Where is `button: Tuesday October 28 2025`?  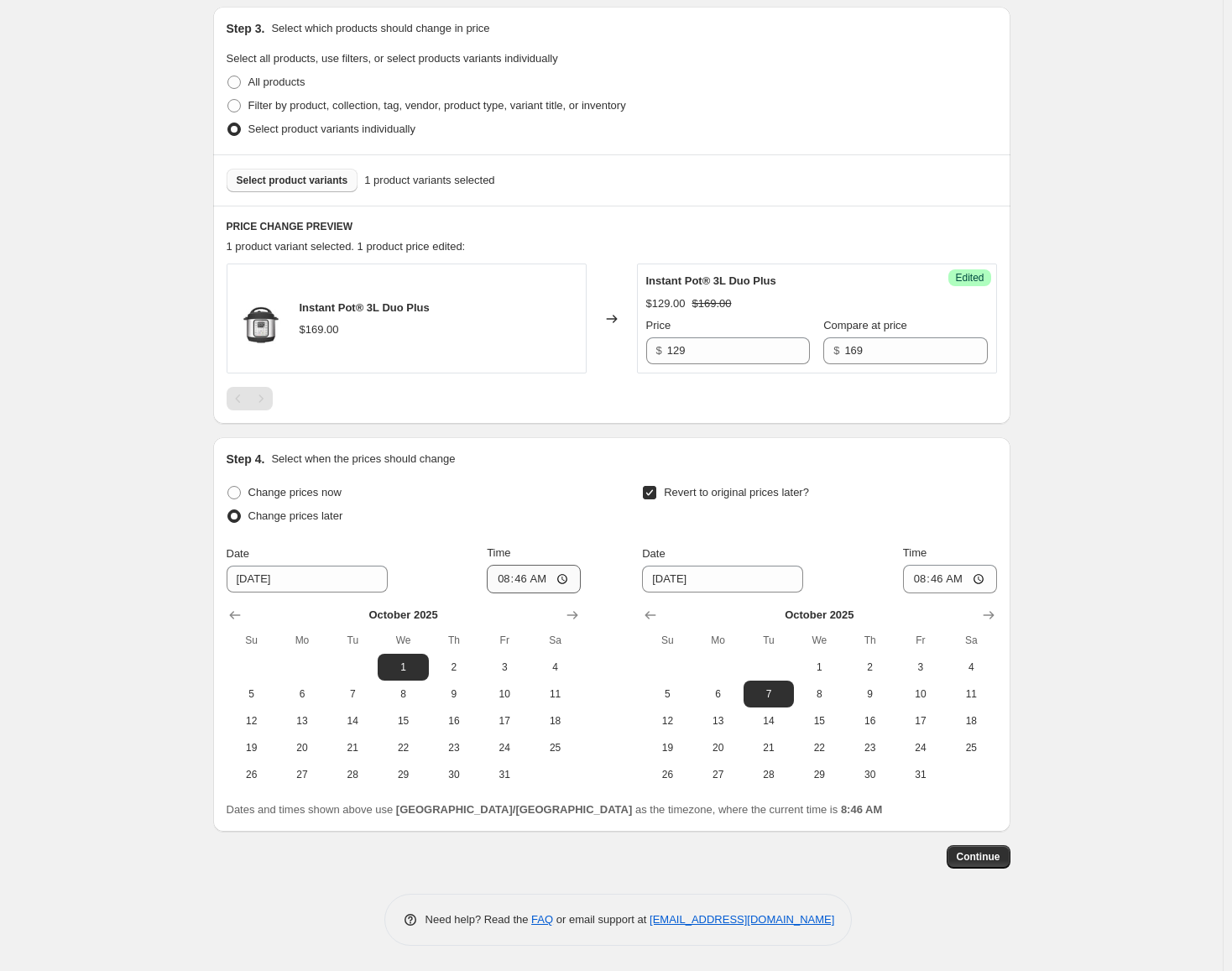 button: Tuesday October 28 2025 is located at coordinates (352, 775).